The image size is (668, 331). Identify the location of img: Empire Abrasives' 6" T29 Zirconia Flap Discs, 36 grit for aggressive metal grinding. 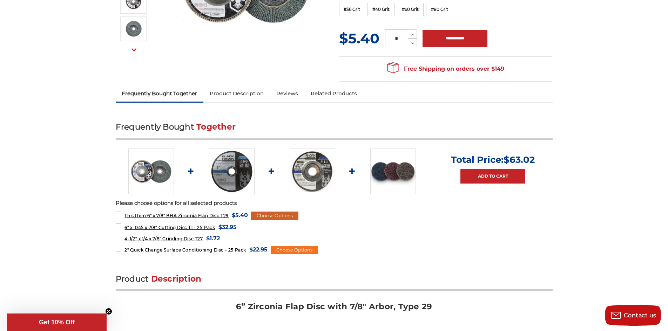
(134, 29).